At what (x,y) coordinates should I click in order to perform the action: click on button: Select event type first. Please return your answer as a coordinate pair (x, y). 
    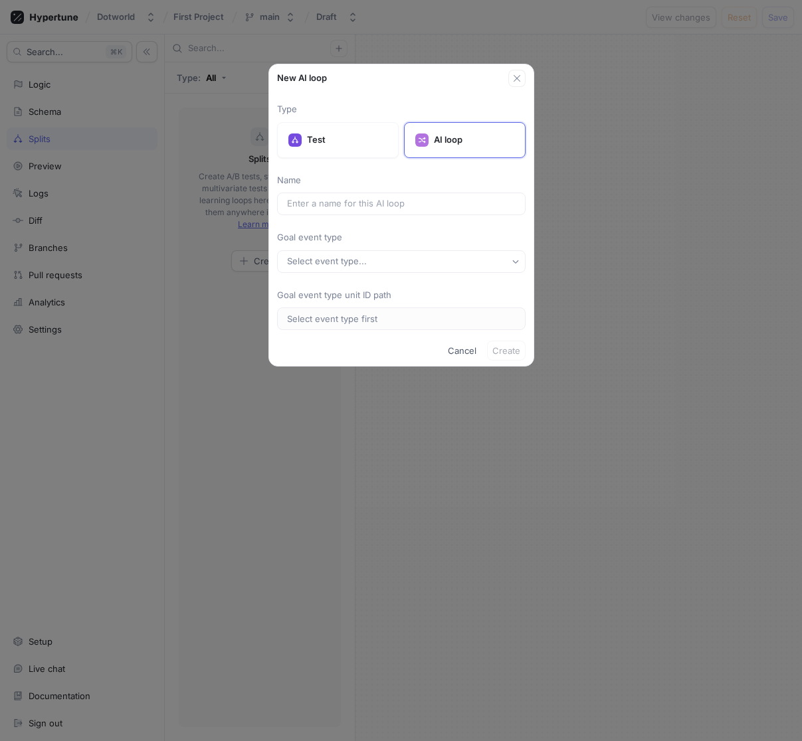
    Looking at the image, I should click on (401, 319).